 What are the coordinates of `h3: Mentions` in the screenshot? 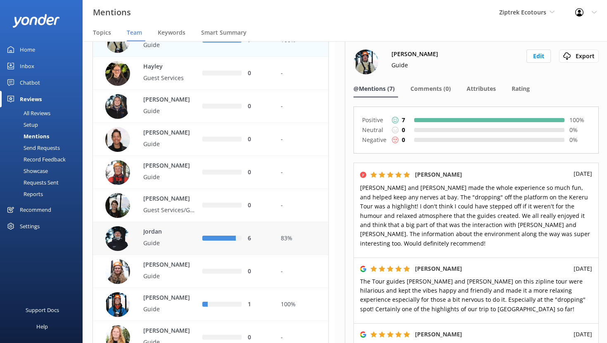 It's located at (112, 12).